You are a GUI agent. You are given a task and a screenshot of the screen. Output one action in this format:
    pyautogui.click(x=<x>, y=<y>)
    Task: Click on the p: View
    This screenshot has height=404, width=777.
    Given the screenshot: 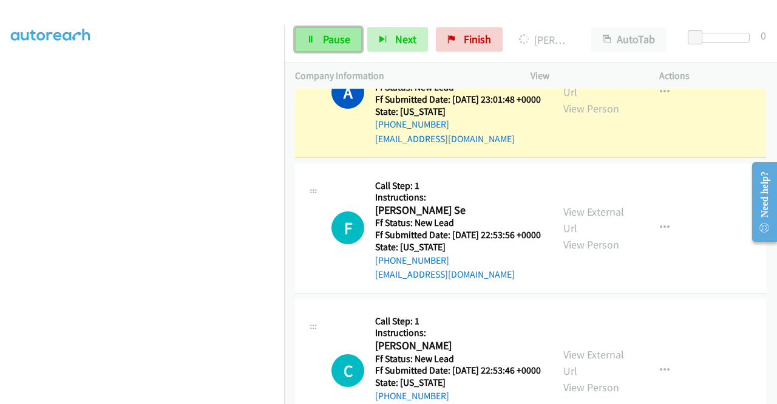 What is the action you would take?
    pyautogui.click(x=584, y=76)
    